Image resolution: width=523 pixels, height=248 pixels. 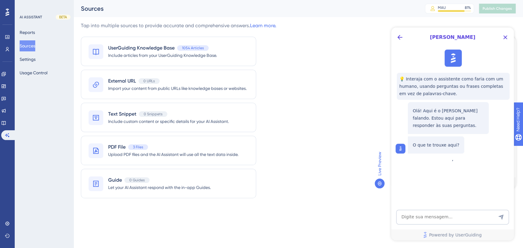 I want to click on span: 1054 Articles, so click(x=193, y=48).